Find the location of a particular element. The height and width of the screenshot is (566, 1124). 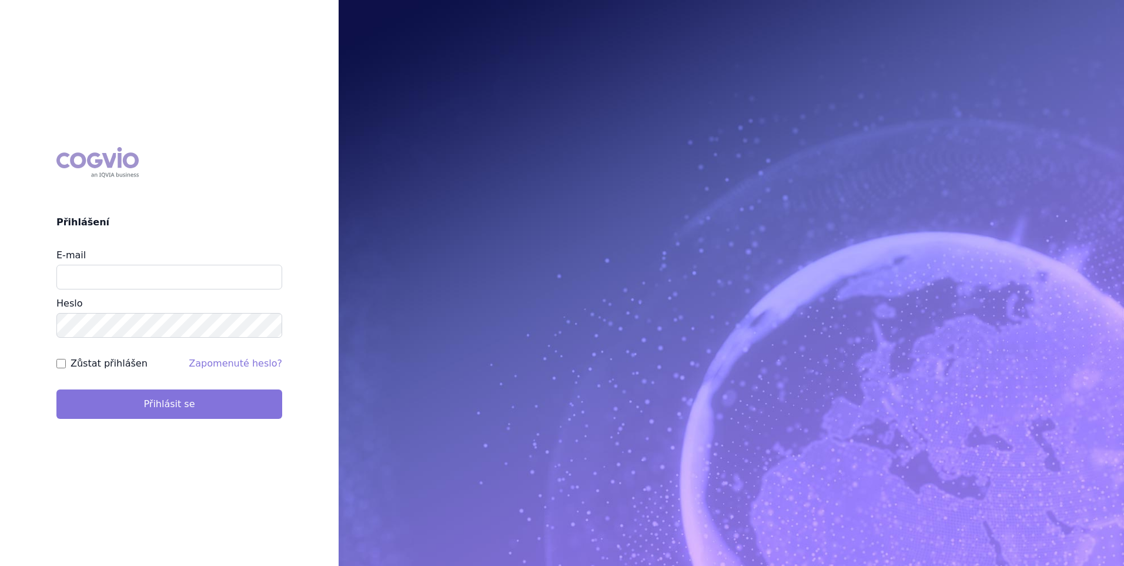

div: COGVIO is located at coordinates (98, 162).